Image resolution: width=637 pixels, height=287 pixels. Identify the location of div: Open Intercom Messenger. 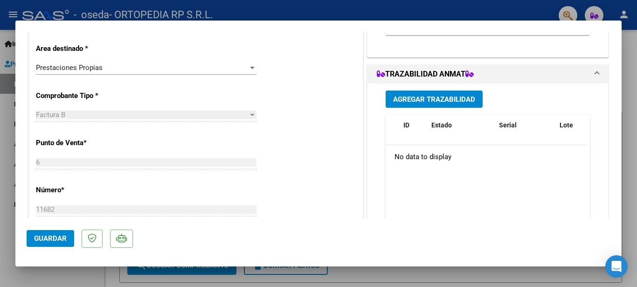
(617, 266).